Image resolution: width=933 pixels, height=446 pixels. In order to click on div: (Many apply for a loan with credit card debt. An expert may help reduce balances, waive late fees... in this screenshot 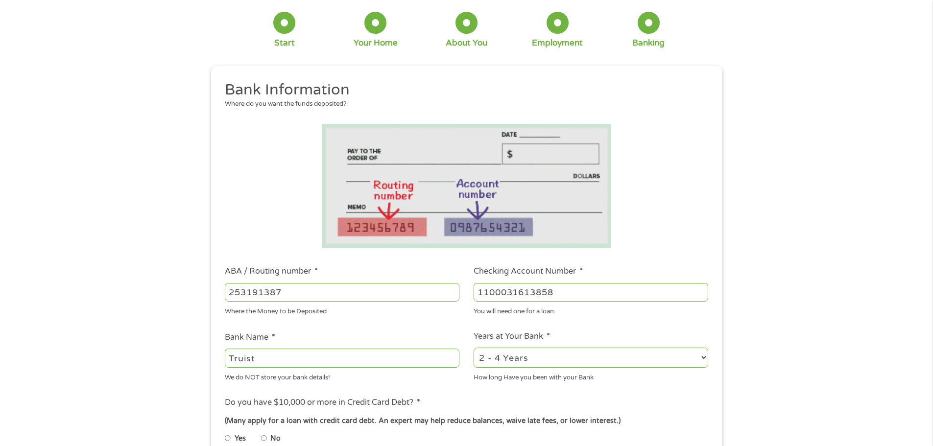, I will do `click(466, 421)`.